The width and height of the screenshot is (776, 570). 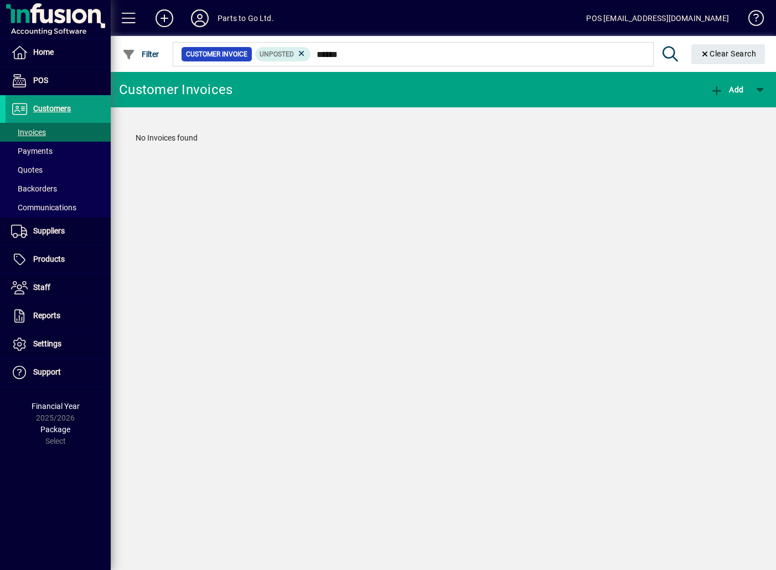 What do you see at coordinates (58, 81) in the screenshot?
I see `a: POS` at bounding box center [58, 81].